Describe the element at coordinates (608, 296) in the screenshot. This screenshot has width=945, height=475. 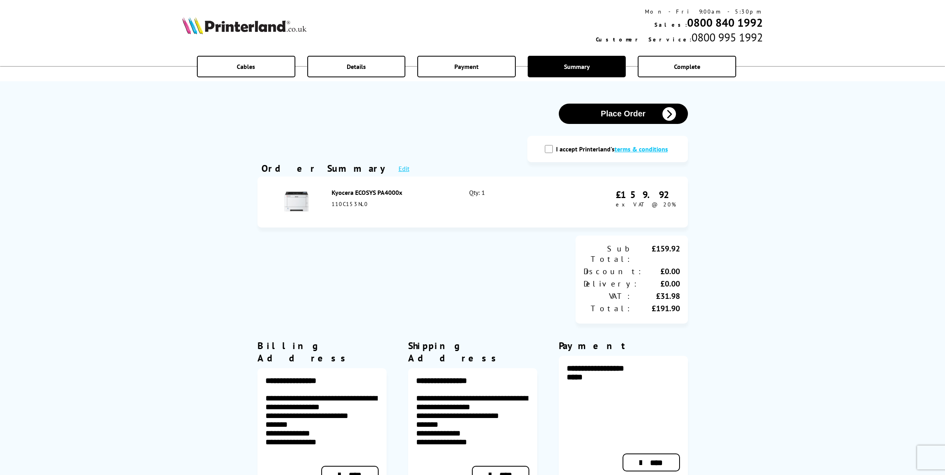
I see `div: VAT:` at that location.